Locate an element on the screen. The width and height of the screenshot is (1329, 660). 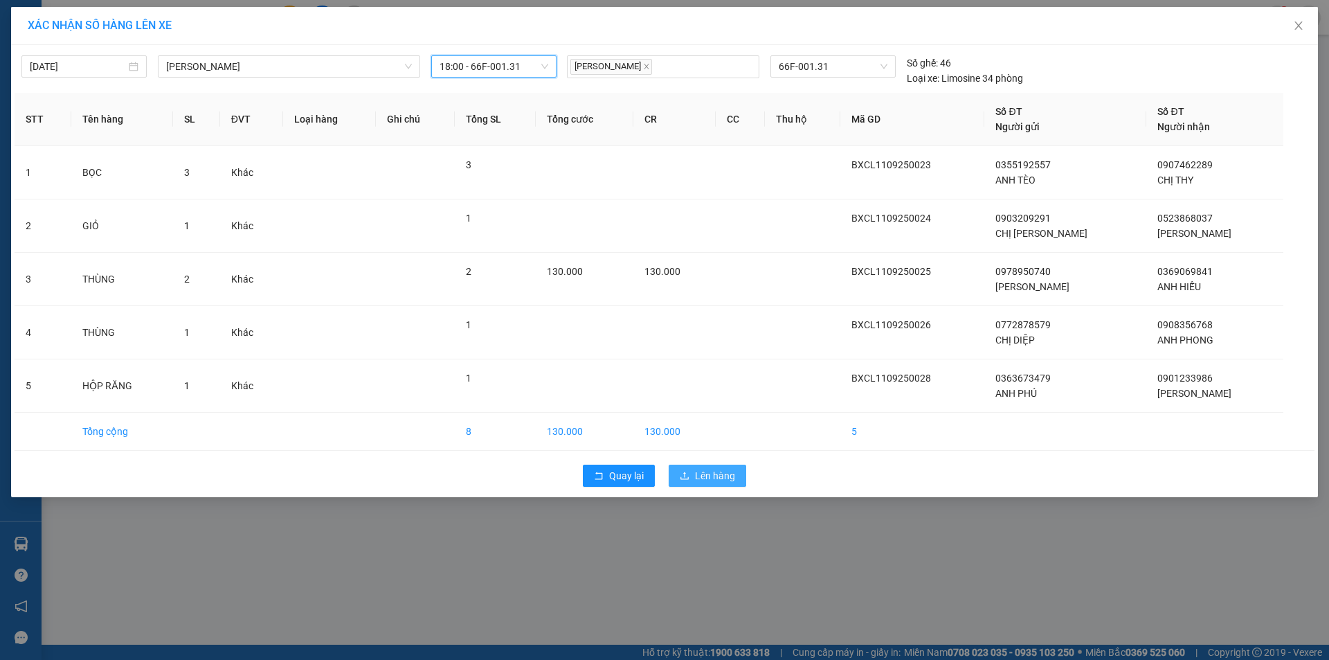
span: DĐ: is located at coordinates (21, 96).